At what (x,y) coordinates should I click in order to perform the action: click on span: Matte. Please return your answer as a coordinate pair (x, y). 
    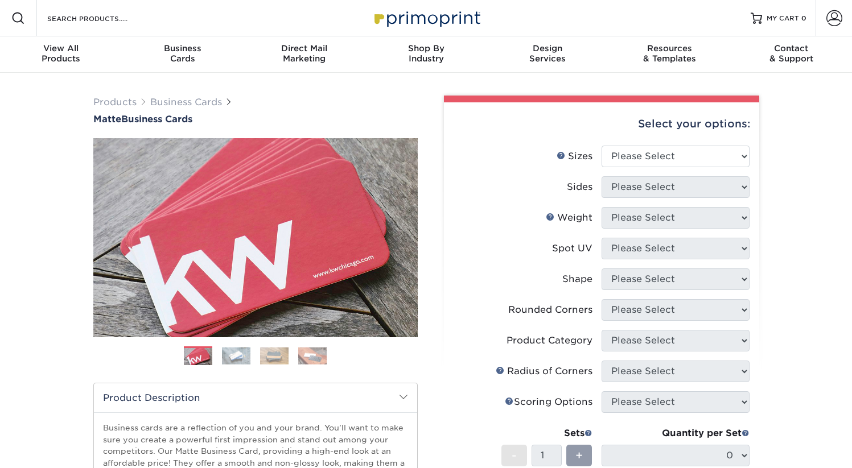
    Looking at the image, I should click on (107, 119).